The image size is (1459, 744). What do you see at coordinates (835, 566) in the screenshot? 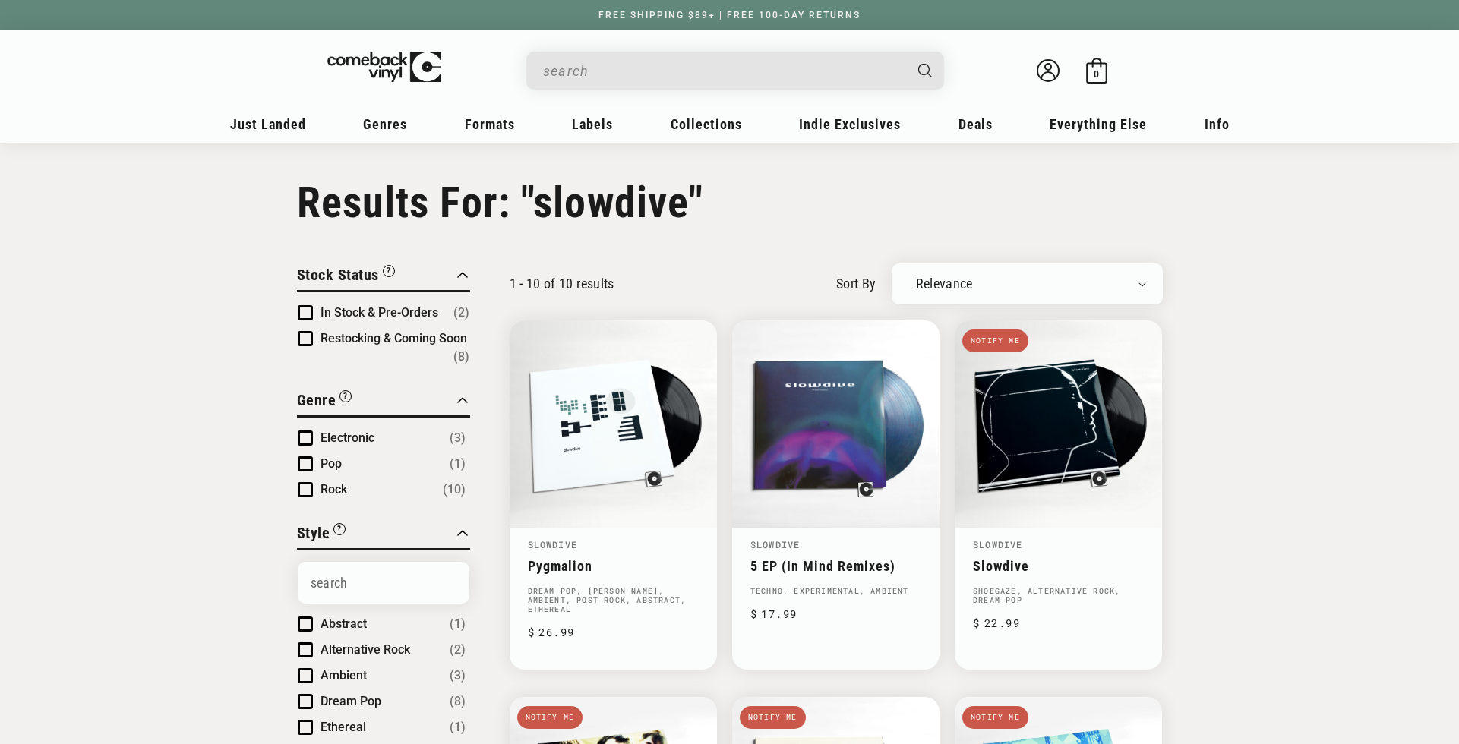
I see `a: 5 EP (In Mind Remixes)` at bounding box center [835, 566].